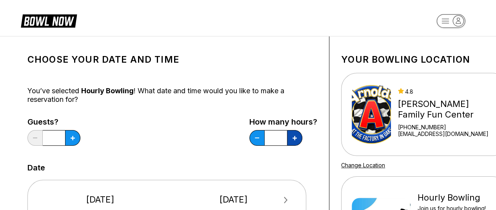 The height and width of the screenshot is (210, 496). I want to click on button: Next Month, so click(286, 200).